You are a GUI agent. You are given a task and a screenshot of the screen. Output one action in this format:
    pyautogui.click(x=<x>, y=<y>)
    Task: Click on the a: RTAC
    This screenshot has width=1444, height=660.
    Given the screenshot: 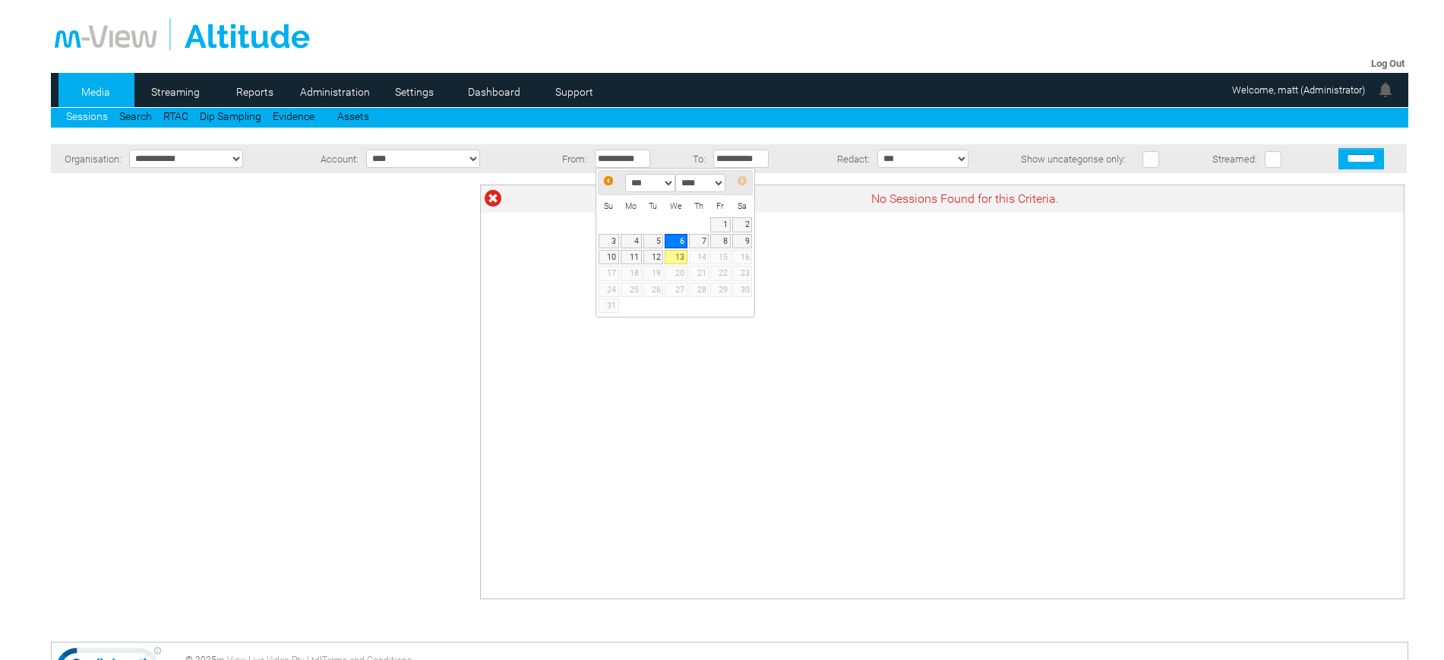 What is the action you would take?
    pyautogui.click(x=175, y=116)
    